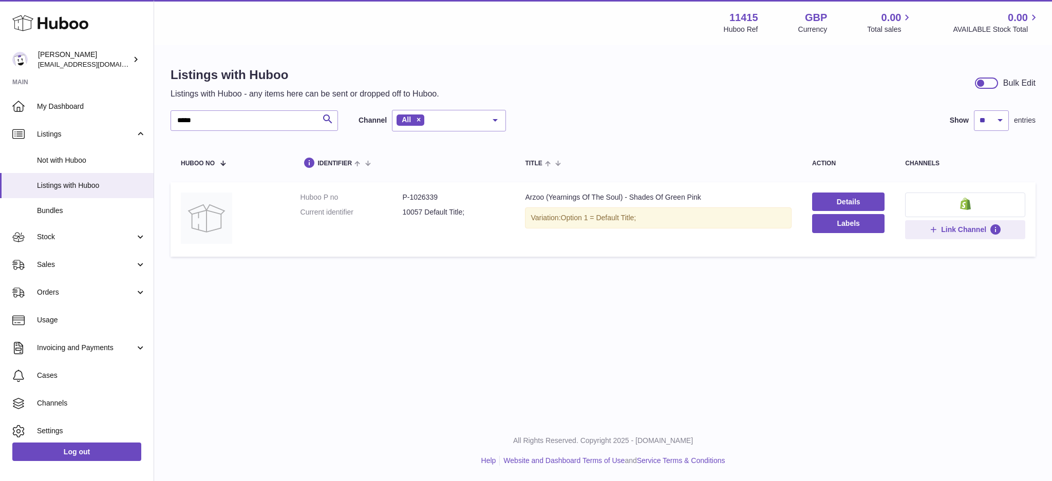 This screenshot has height=481, width=1052. What do you see at coordinates (812, 29) in the screenshot?
I see `div: Currency` at bounding box center [812, 29].